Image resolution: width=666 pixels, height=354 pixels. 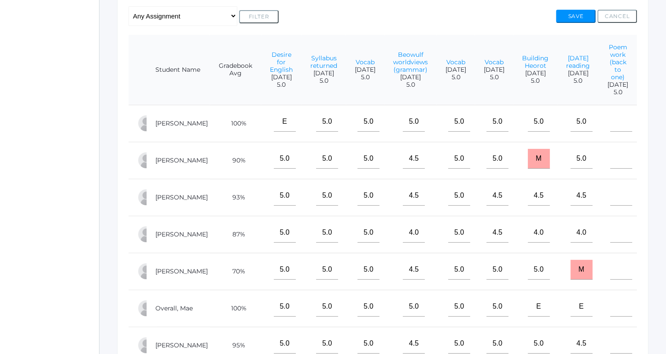 What do you see at coordinates (410, 62) in the screenshot?
I see `a: Beowulf worldviews (grammar)` at bounding box center [410, 62].